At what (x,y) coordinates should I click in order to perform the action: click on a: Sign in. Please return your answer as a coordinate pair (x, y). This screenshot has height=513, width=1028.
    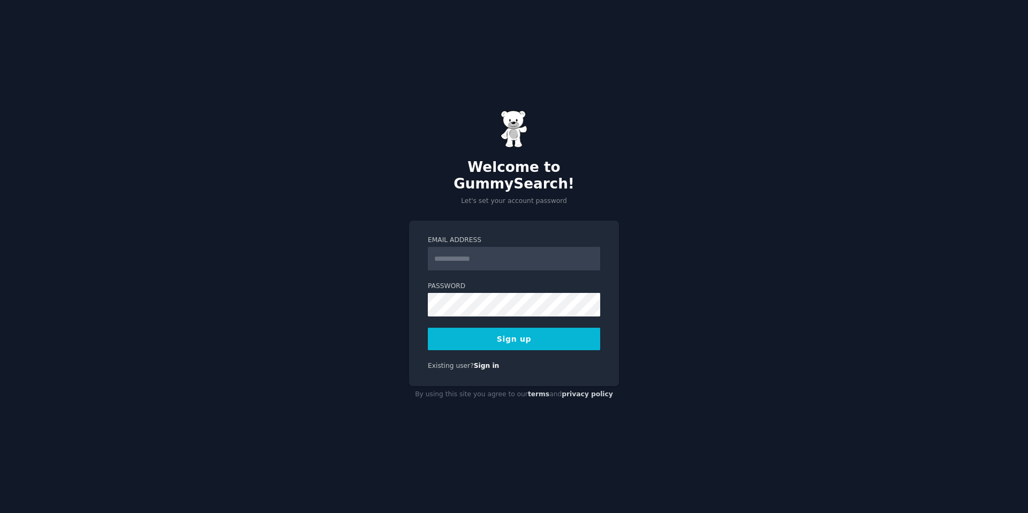
    Looking at the image, I should click on (486, 366).